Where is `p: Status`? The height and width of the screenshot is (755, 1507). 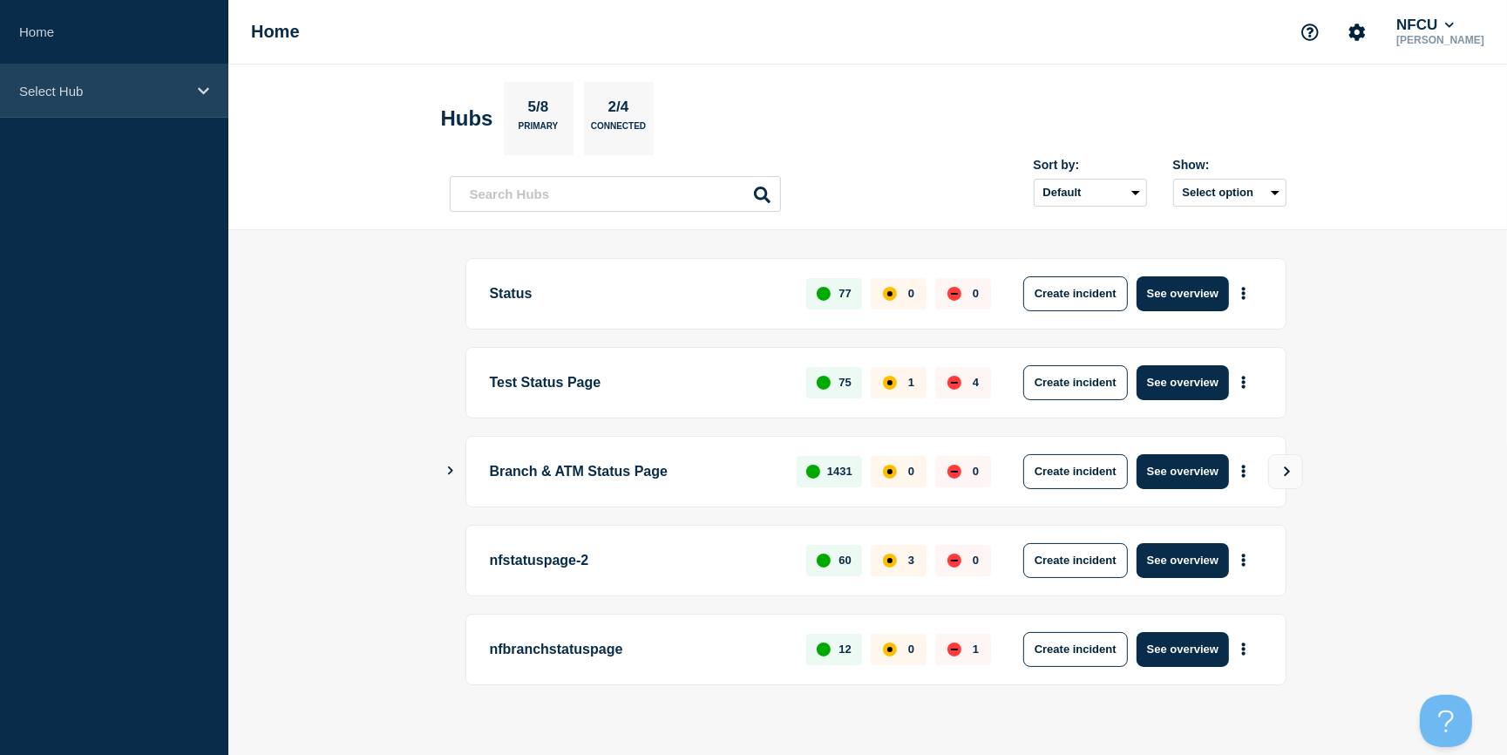
p: Status is located at coordinates (638, 294).